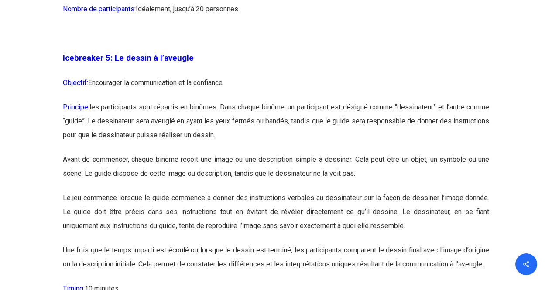 Image resolution: width=552 pixels, height=290 pixels. Describe the element at coordinates (276, 14) in the screenshot. I see `p: Idéalement, jusqu’à 20 personnes.` at that location.